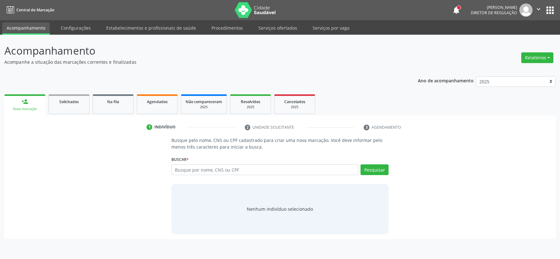 The image size is (560, 259). I want to click on button: apps, so click(550, 10).